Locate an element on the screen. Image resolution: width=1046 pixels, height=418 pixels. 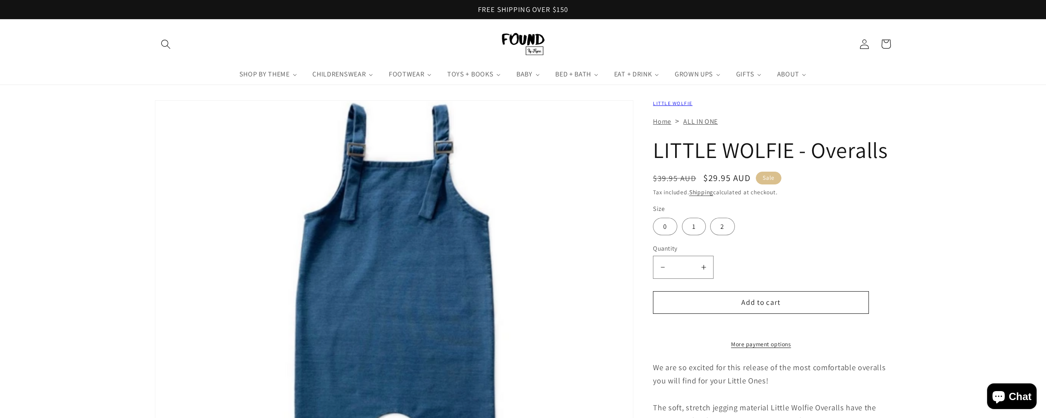
button: Add to cart is located at coordinates (761, 302).